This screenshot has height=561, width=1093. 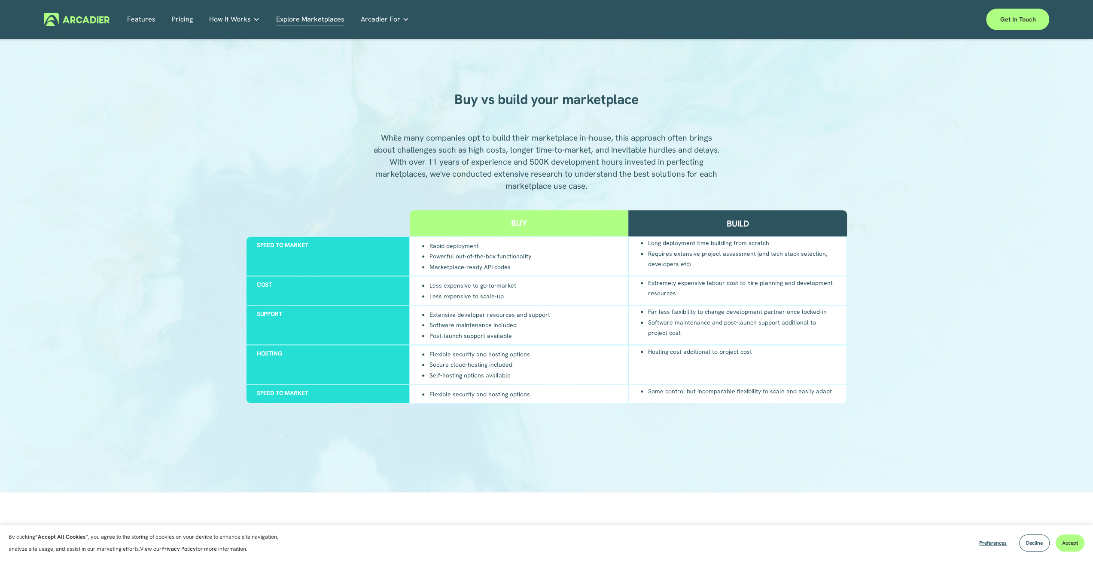 What do you see at coordinates (479, 364) in the screenshot?
I see `li: Secure cloud-hosting included` at bounding box center [479, 364].